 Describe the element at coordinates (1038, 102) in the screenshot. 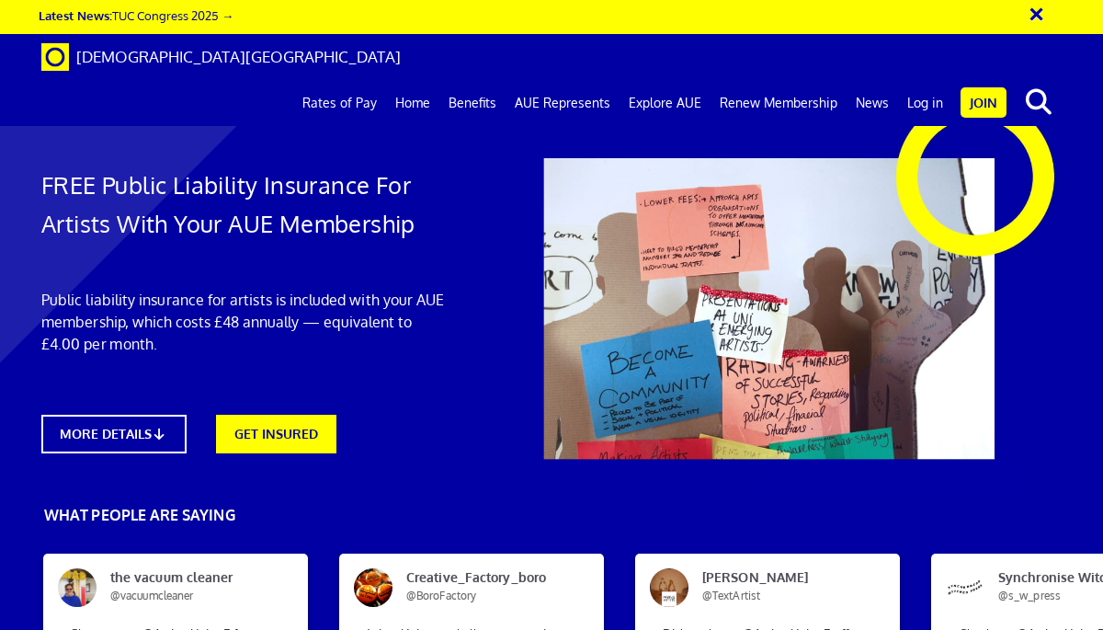

I see `button: search` at that location.